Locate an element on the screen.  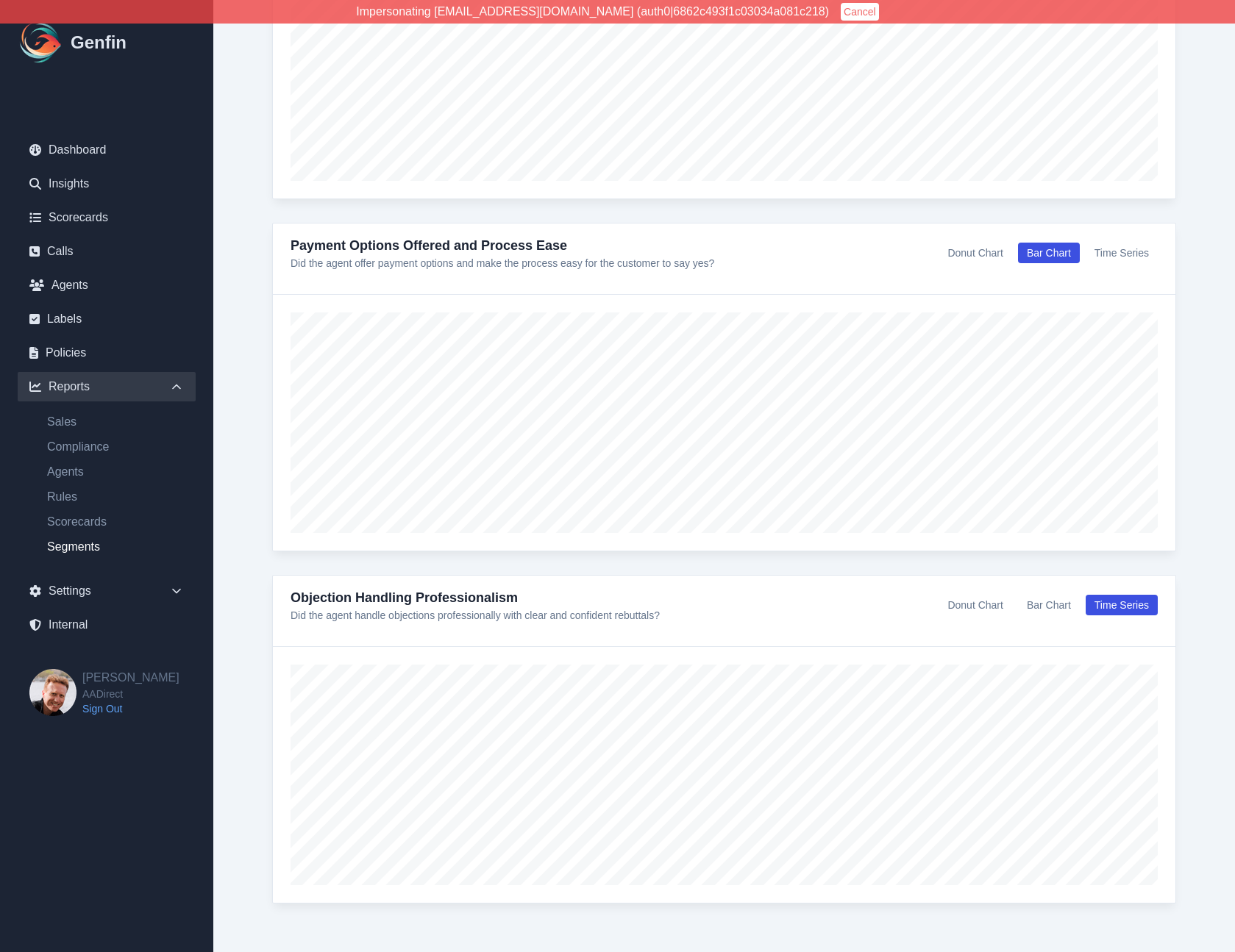
span: AADirect is located at coordinates (131, 694).